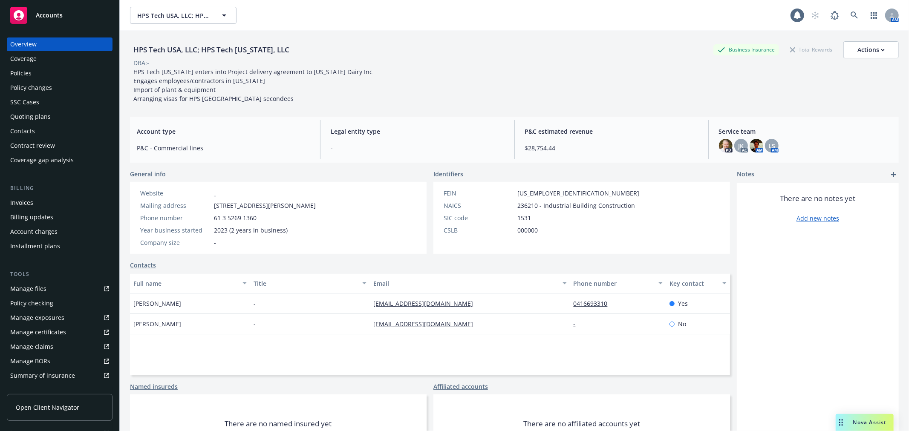 This screenshot has height=431, width=909. I want to click on a: Account charges, so click(60, 232).